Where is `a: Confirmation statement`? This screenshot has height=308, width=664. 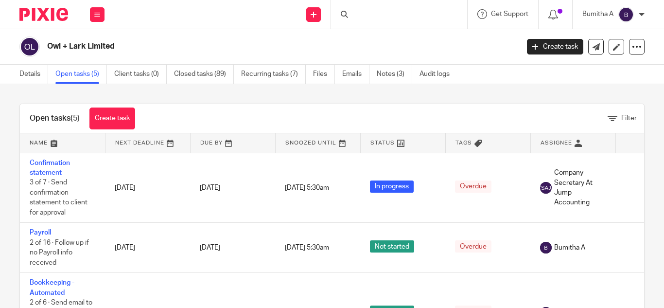
a: Confirmation statement is located at coordinates (50, 168).